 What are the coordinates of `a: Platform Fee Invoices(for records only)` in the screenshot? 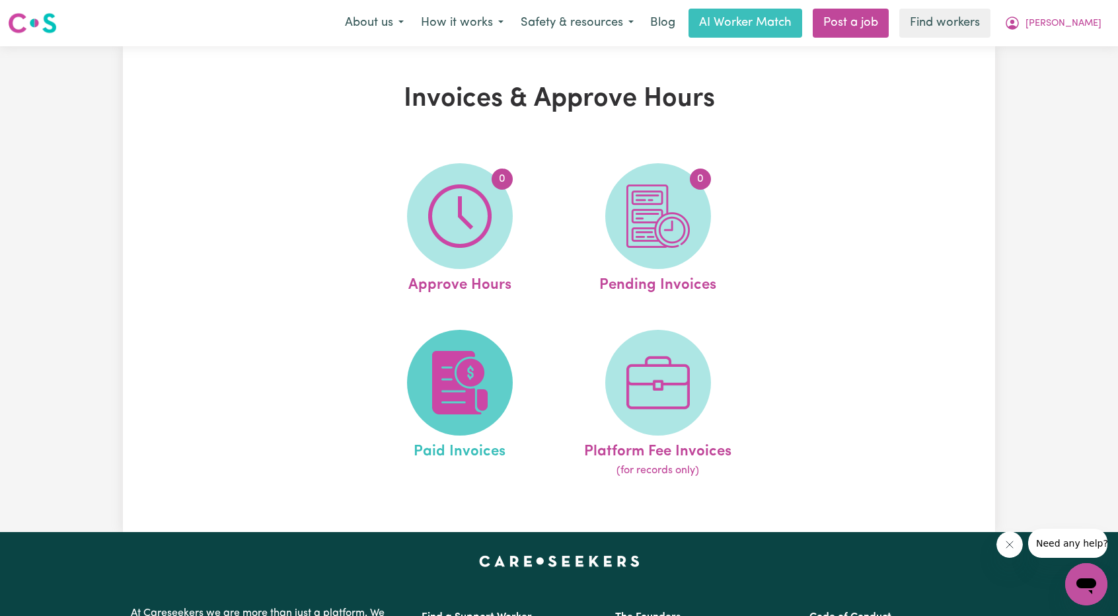 It's located at (658, 404).